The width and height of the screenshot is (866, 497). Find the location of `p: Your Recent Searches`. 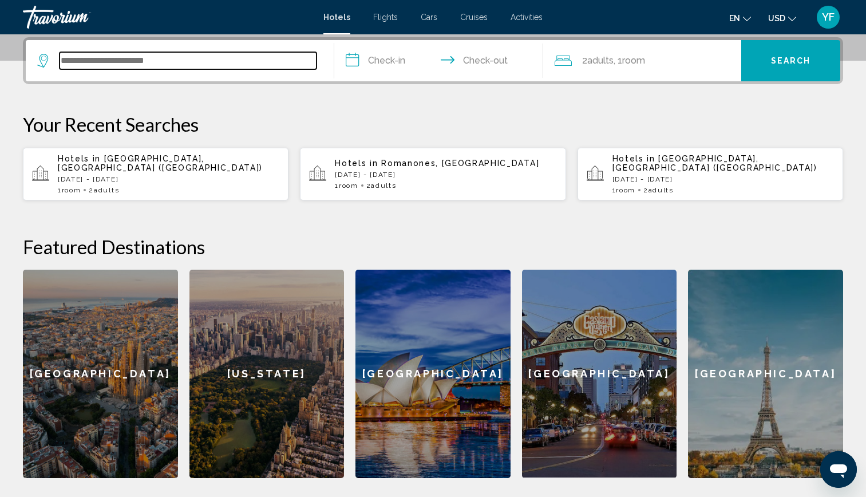

p: Your Recent Searches is located at coordinates (433, 124).